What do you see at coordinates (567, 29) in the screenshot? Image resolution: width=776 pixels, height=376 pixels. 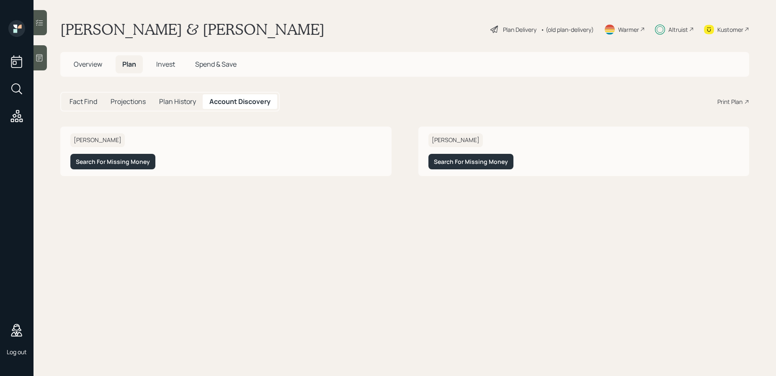 I see `div: • (old plan-delivery)` at bounding box center [567, 29].